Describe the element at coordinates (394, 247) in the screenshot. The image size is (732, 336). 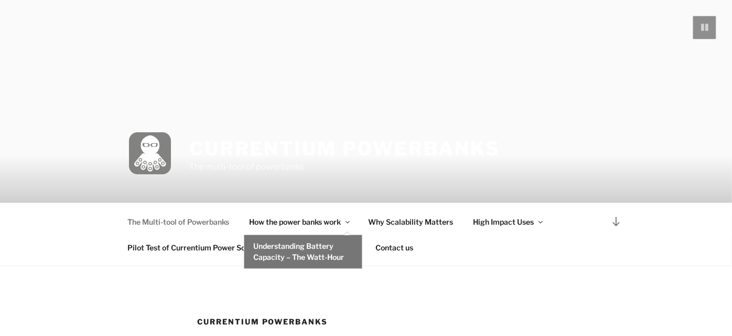
I see `a: Contact us` at that location.